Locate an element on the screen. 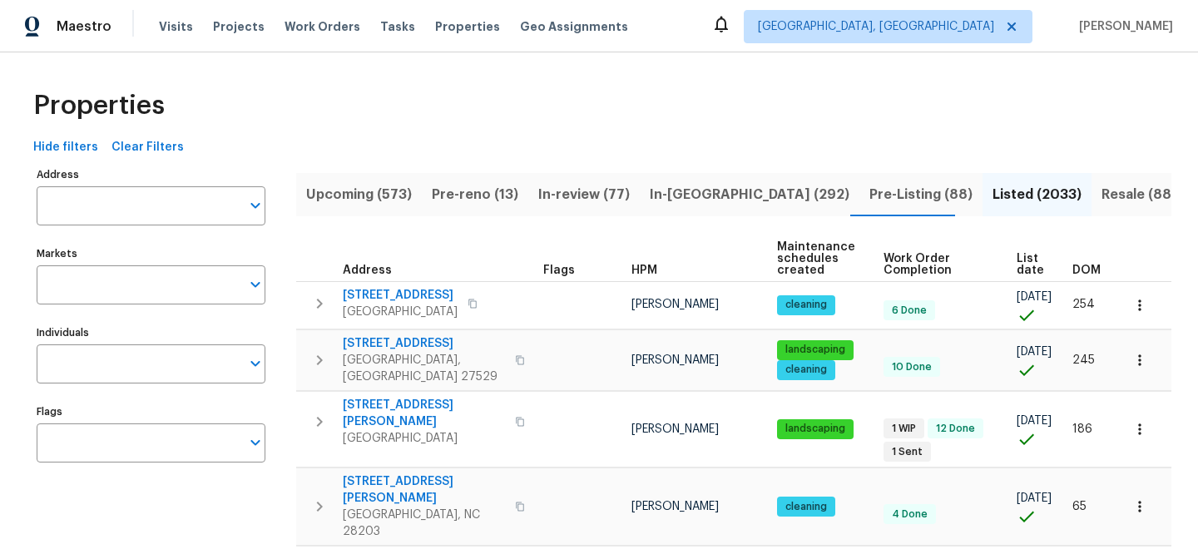 This screenshot has width=1198, height=554. span: 1 Sent is located at coordinates (907, 452).